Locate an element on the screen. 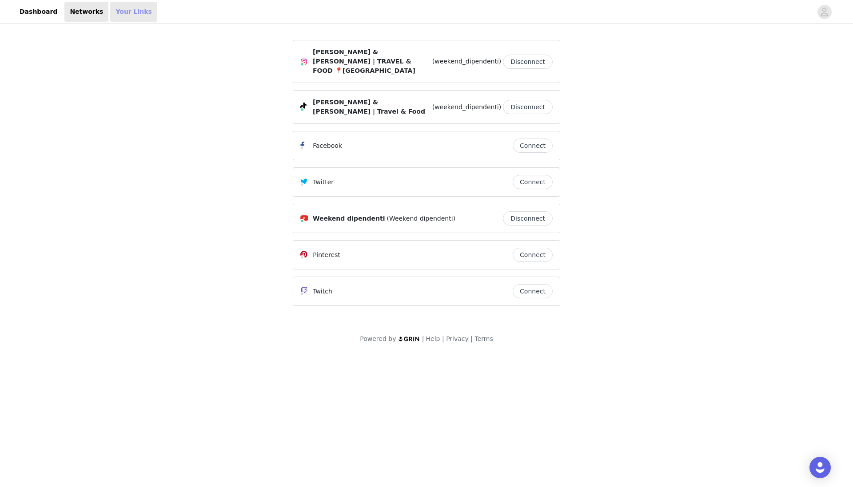  img: Instagram Icon is located at coordinates (304, 62).